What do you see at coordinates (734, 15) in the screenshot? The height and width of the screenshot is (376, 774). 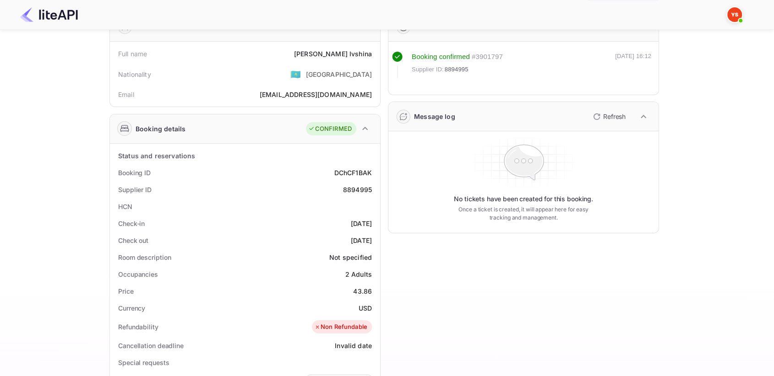 I see `img: Yandex Support` at bounding box center [734, 15].